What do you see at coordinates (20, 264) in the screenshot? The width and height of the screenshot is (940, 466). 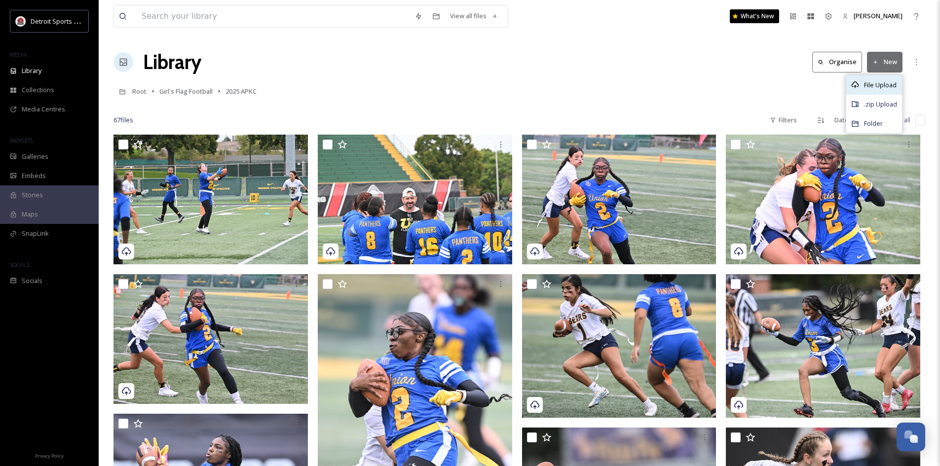 I see `span: SOCIALS` at bounding box center [20, 264].